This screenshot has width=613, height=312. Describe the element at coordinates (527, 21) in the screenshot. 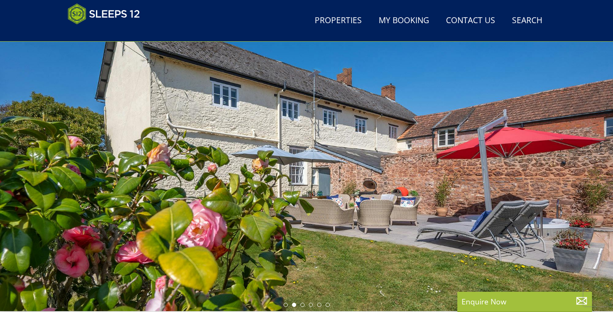

I see `a: Search` at that location.